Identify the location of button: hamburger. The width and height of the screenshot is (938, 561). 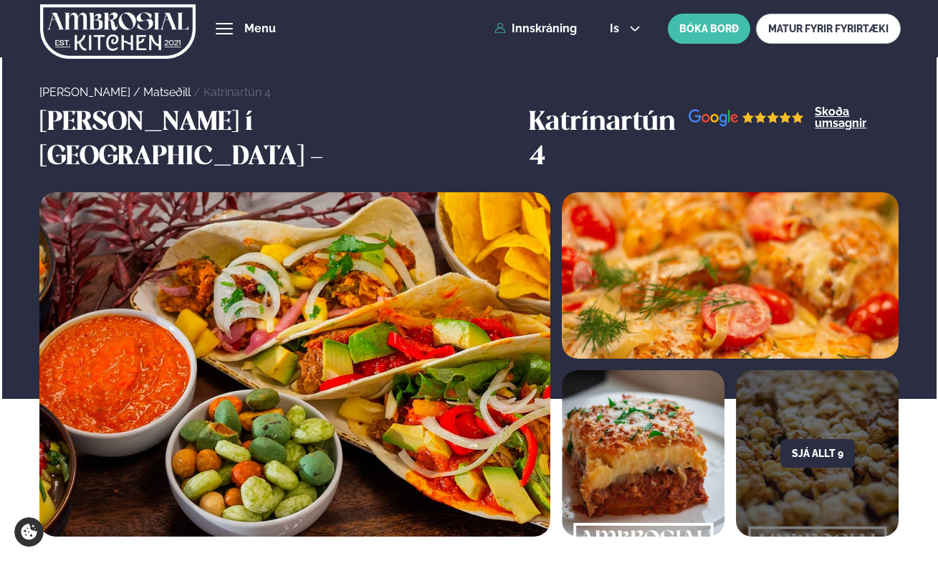
(224, 29).